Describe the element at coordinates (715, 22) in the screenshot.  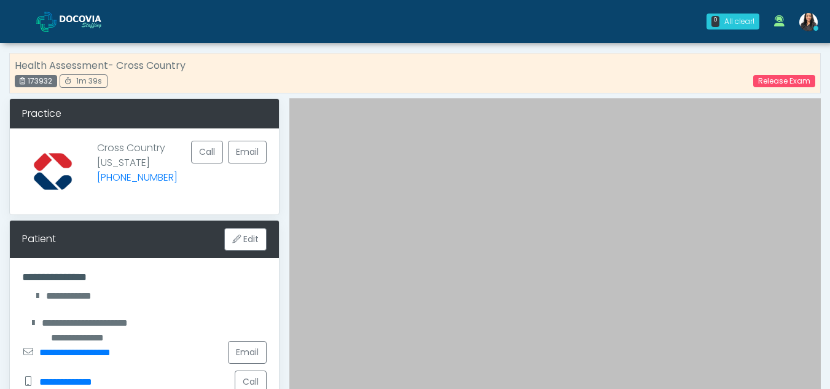
I see `div: 0` at that location.